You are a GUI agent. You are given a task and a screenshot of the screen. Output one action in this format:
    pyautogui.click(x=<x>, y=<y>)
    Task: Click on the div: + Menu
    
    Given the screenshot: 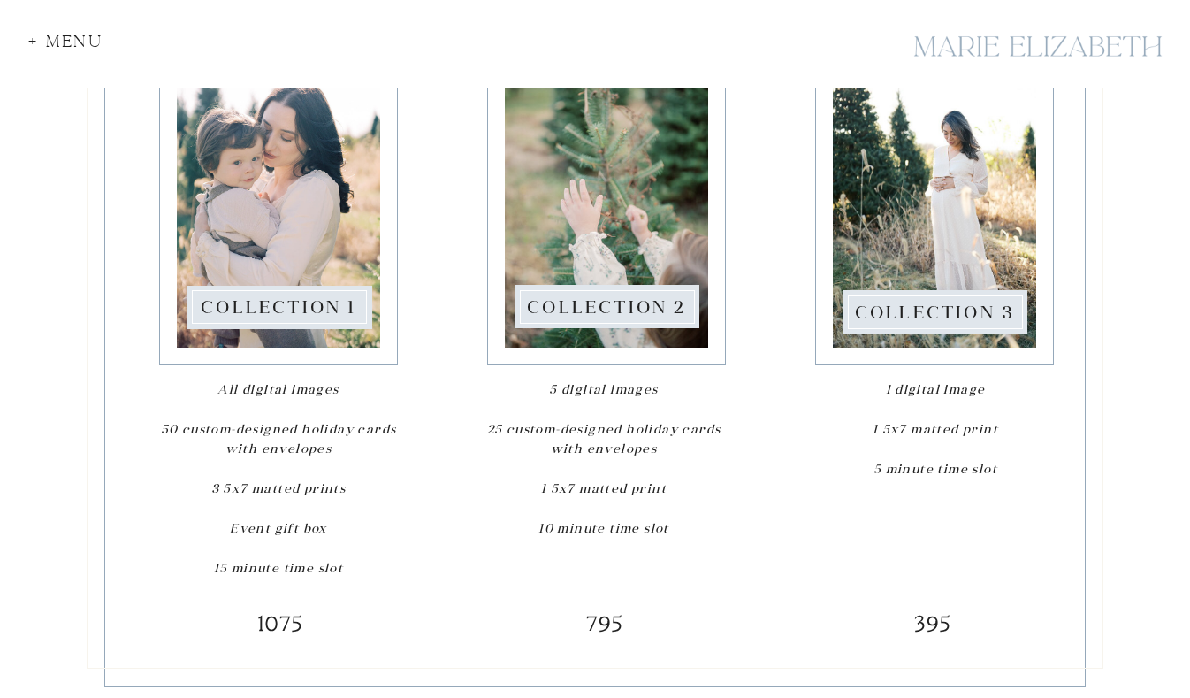 What is the action you would take?
    pyautogui.click(x=71, y=45)
    